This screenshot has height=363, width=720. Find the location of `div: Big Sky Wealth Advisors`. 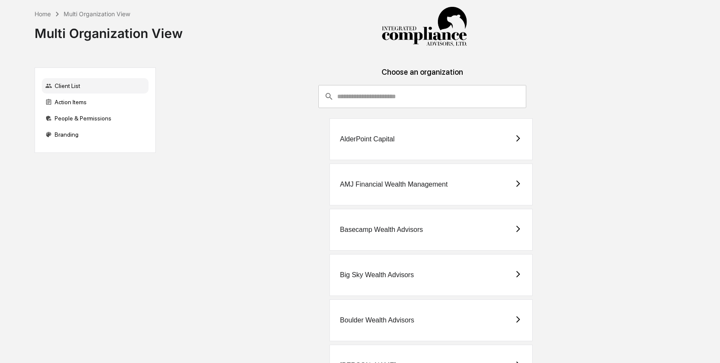

div: Big Sky Wealth Advisors is located at coordinates (377, 275).